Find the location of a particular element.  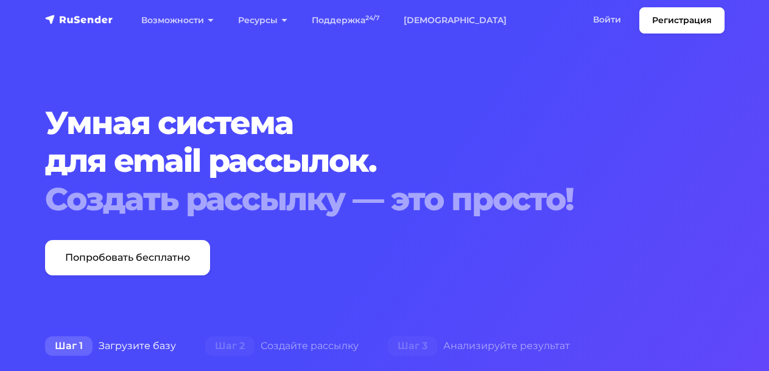

span: Шаг 2 is located at coordinates (229, 346).